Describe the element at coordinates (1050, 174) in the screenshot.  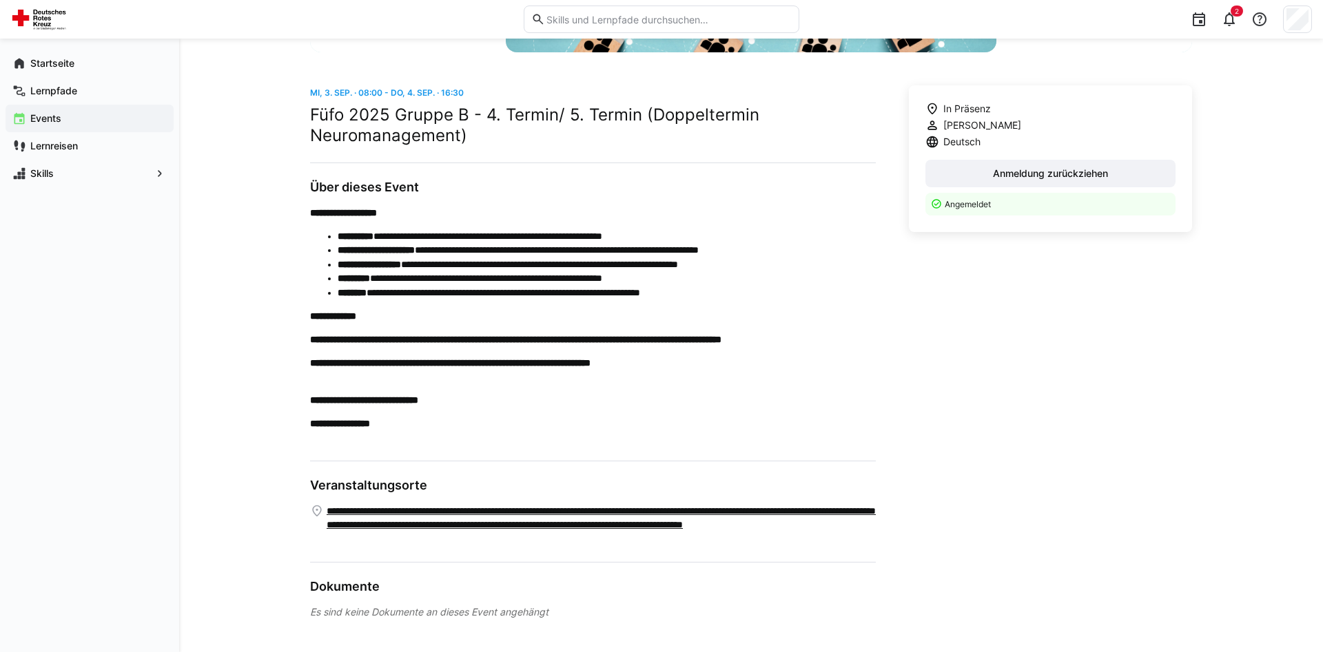
I see `button: Anmeldung zurückziehen` at that location.